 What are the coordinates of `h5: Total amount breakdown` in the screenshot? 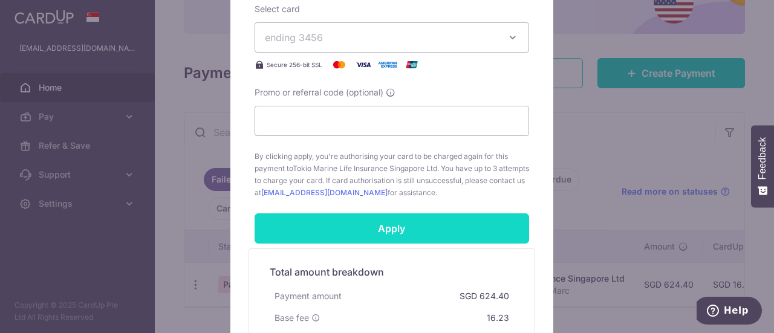 It's located at (392, 272).